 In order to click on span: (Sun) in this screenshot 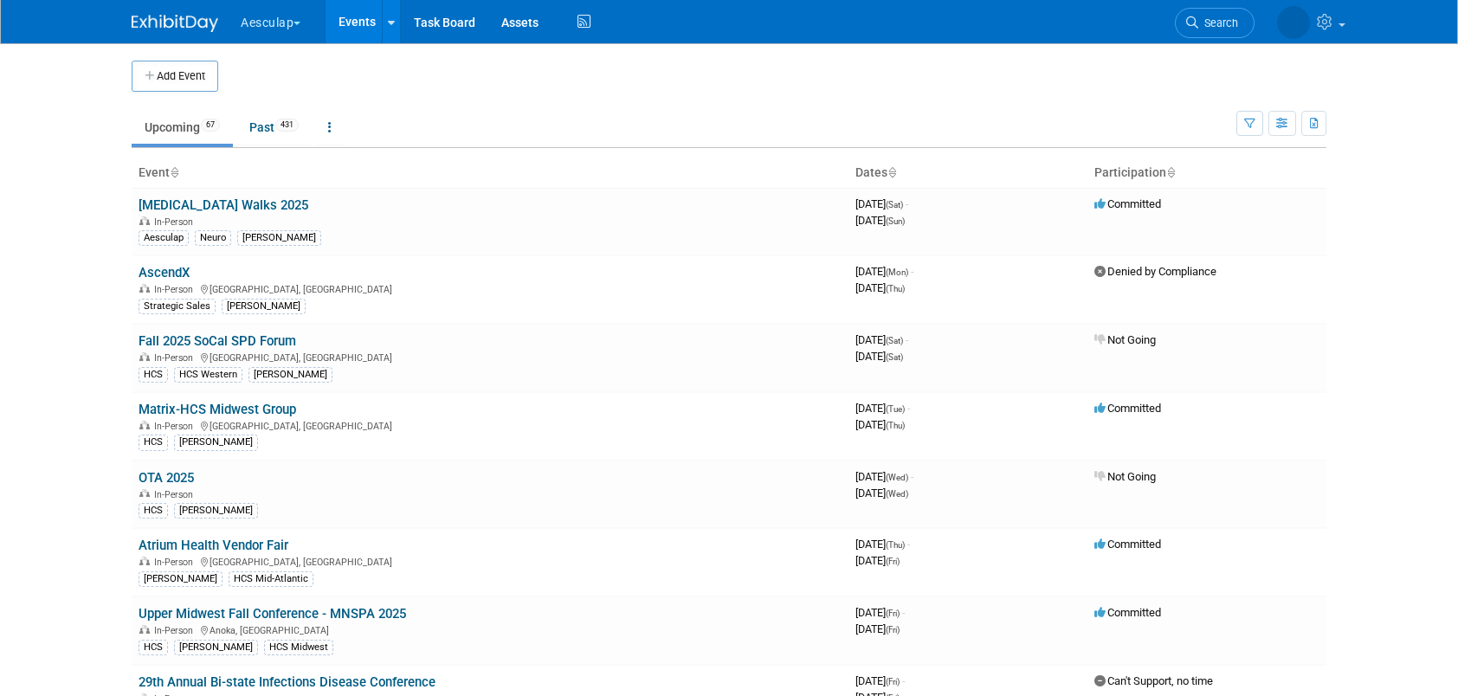, I will do `click(895, 221)`.